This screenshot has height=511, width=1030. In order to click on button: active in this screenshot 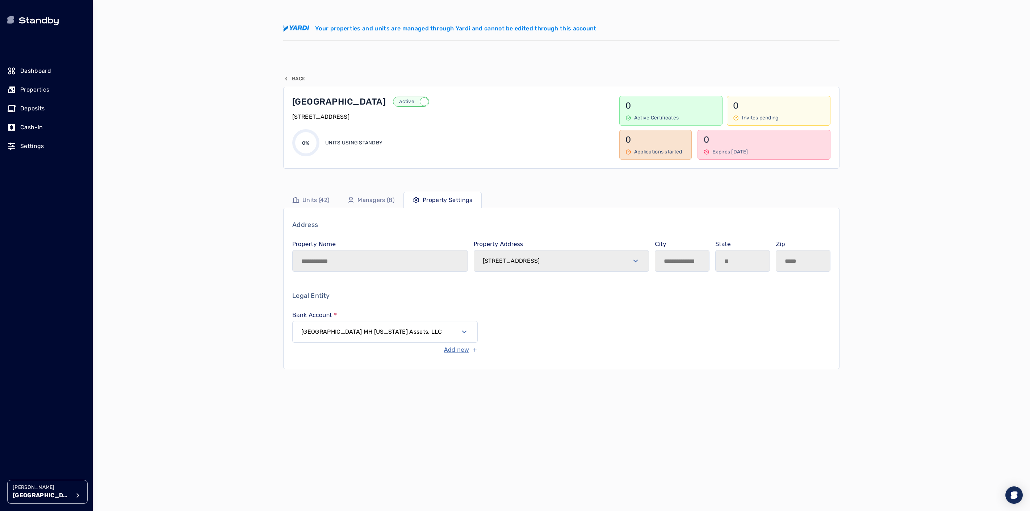, I will do `click(411, 102)`.